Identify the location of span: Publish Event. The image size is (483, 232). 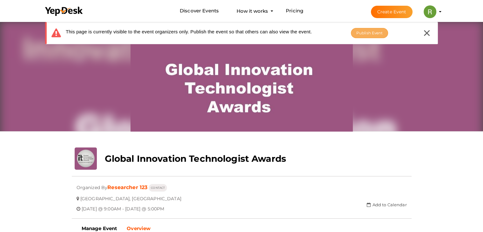
(369, 33).